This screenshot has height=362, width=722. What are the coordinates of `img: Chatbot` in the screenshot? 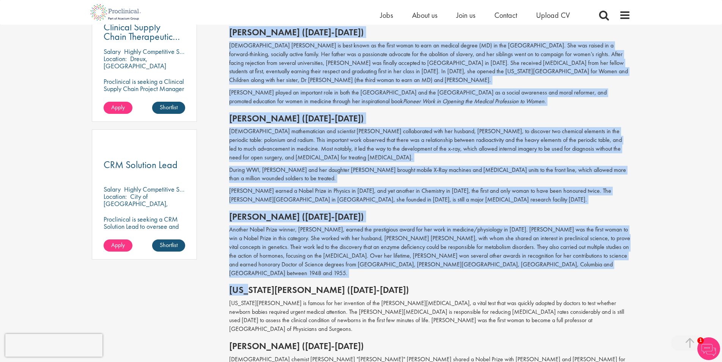 It's located at (709, 349).